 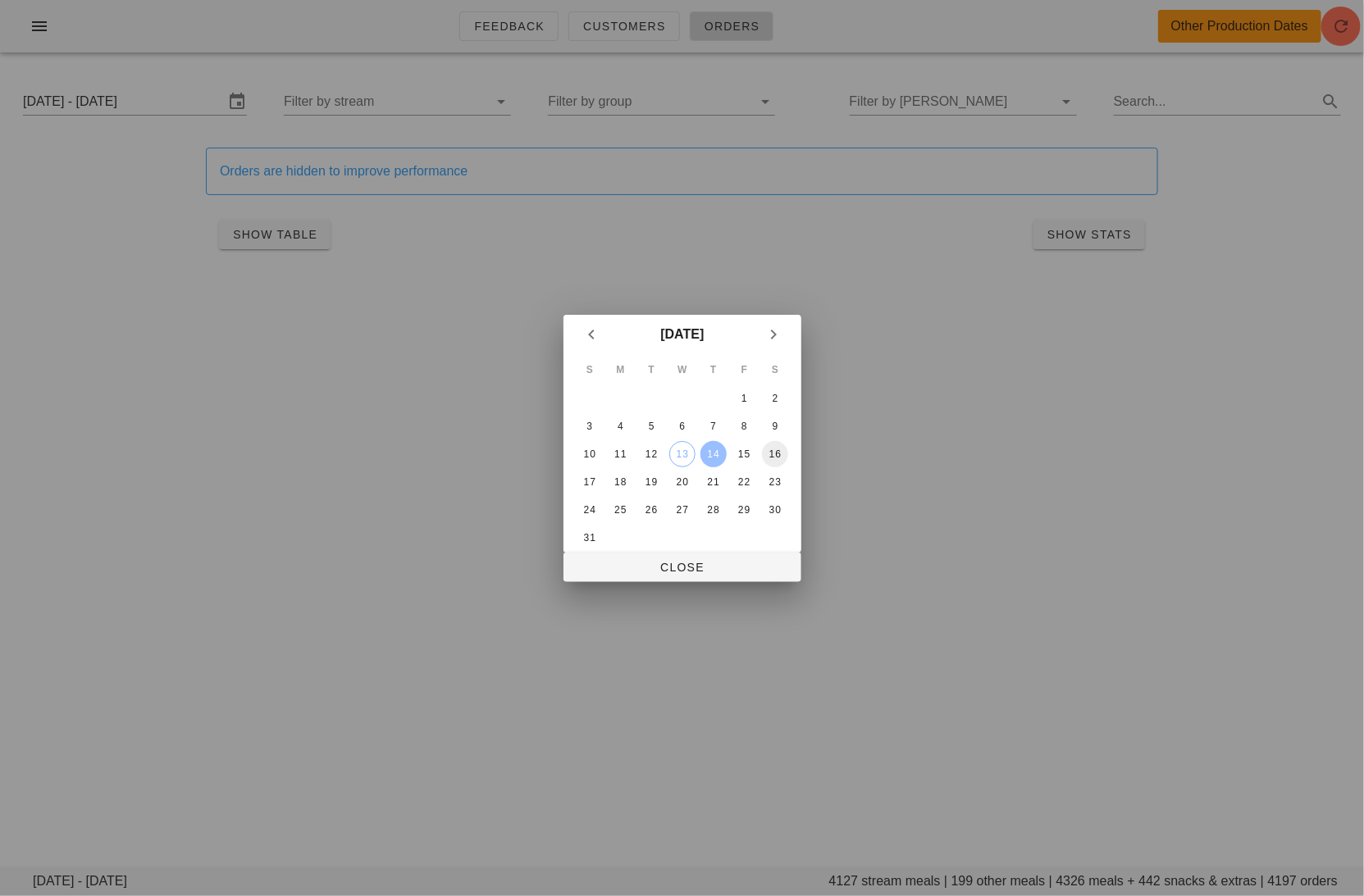 What do you see at coordinates (589, 482) in the screenshot?
I see `div: 17` at bounding box center [589, 482].